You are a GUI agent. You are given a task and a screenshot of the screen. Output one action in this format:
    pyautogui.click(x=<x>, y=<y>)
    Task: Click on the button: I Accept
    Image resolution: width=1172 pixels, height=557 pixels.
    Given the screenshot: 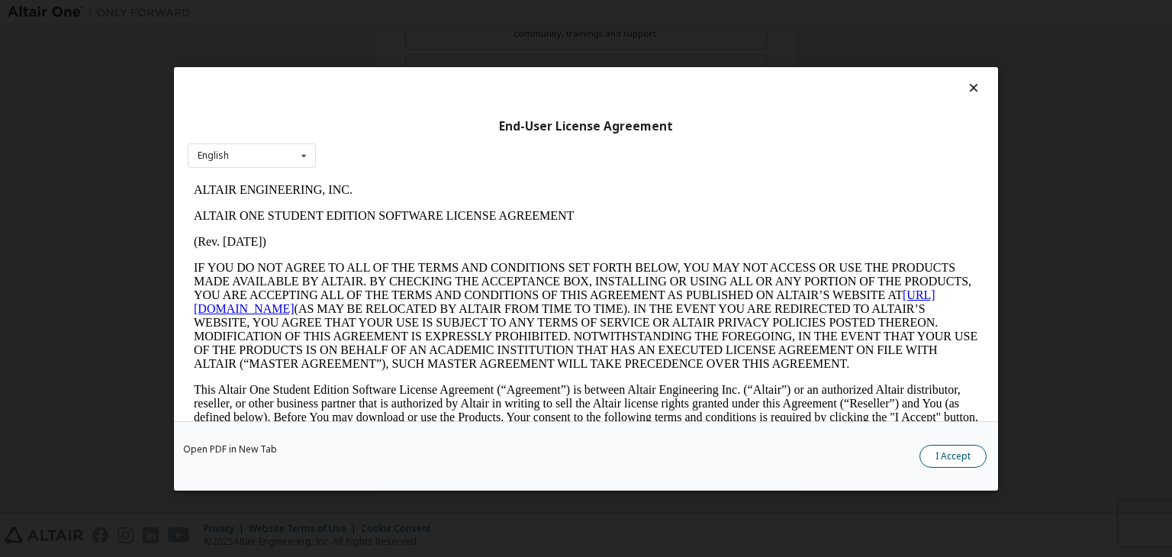 What is the action you would take?
    pyautogui.click(x=953, y=456)
    